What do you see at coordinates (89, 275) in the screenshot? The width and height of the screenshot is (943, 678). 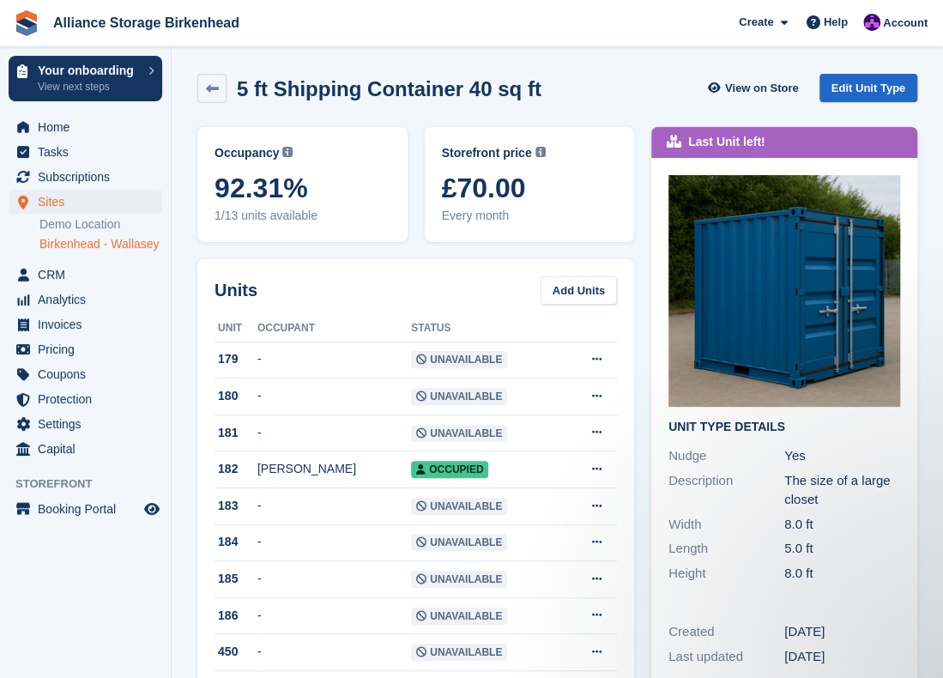 I see `span: CRM` at bounding box center [89, 275].